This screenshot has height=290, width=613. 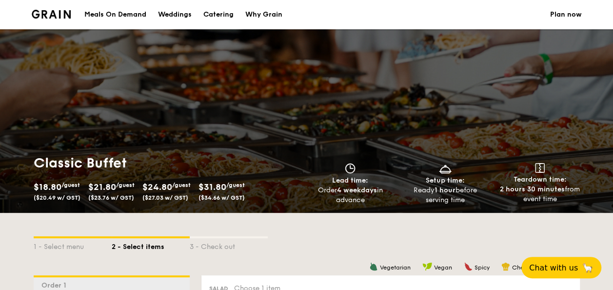 I want to click on span: $24.80, so click(x=157, y=187).